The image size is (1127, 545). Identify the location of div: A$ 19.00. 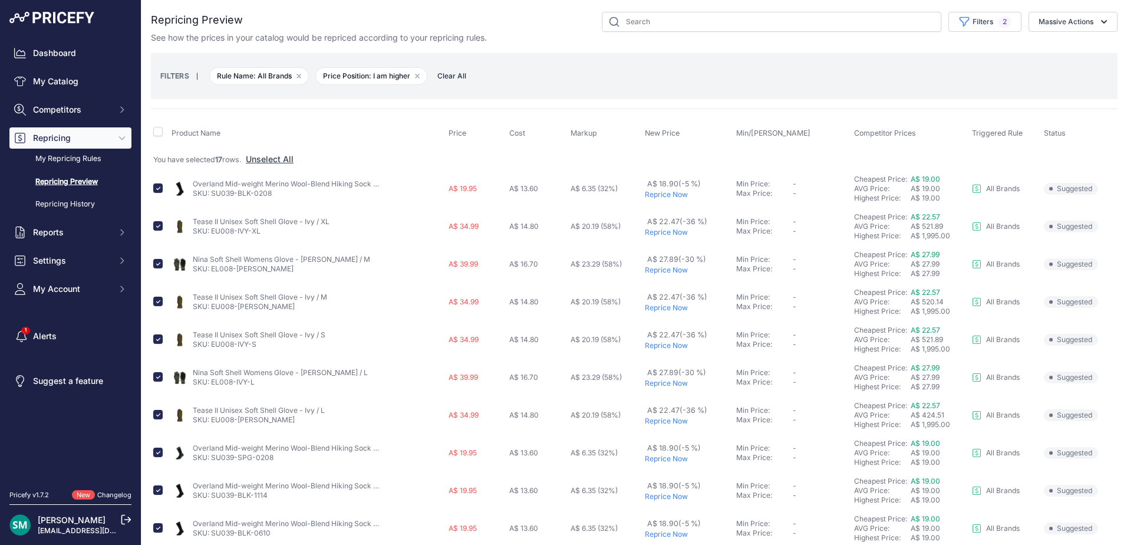
(939, 528).